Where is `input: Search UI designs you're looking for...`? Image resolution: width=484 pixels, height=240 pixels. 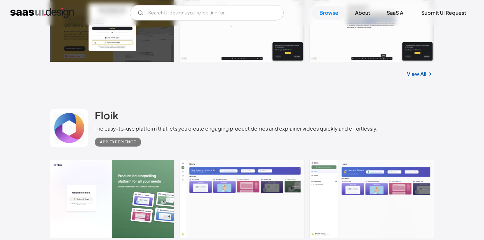
input: Search UI designs you're looking for... is located at coordinates (207, 13).